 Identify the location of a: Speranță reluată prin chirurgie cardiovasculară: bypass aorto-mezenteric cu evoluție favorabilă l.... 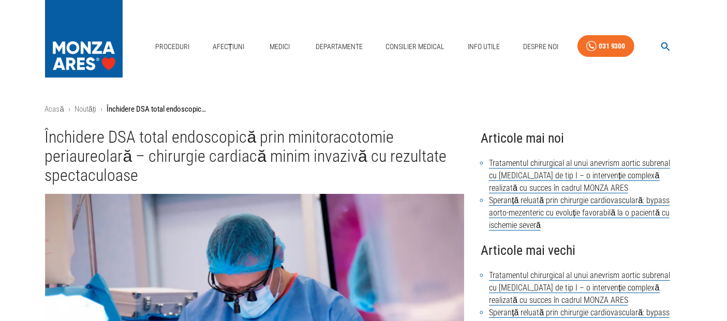
(579, 213).